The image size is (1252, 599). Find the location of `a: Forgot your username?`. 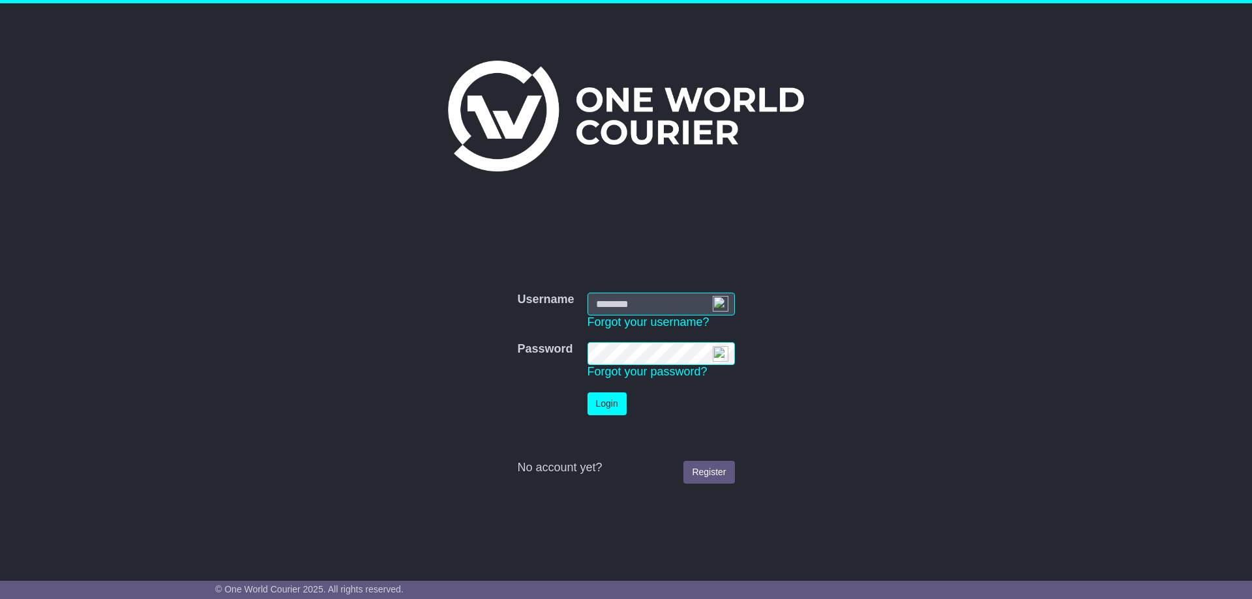

a: Forgot your username? is located at coordinates (648, 322).